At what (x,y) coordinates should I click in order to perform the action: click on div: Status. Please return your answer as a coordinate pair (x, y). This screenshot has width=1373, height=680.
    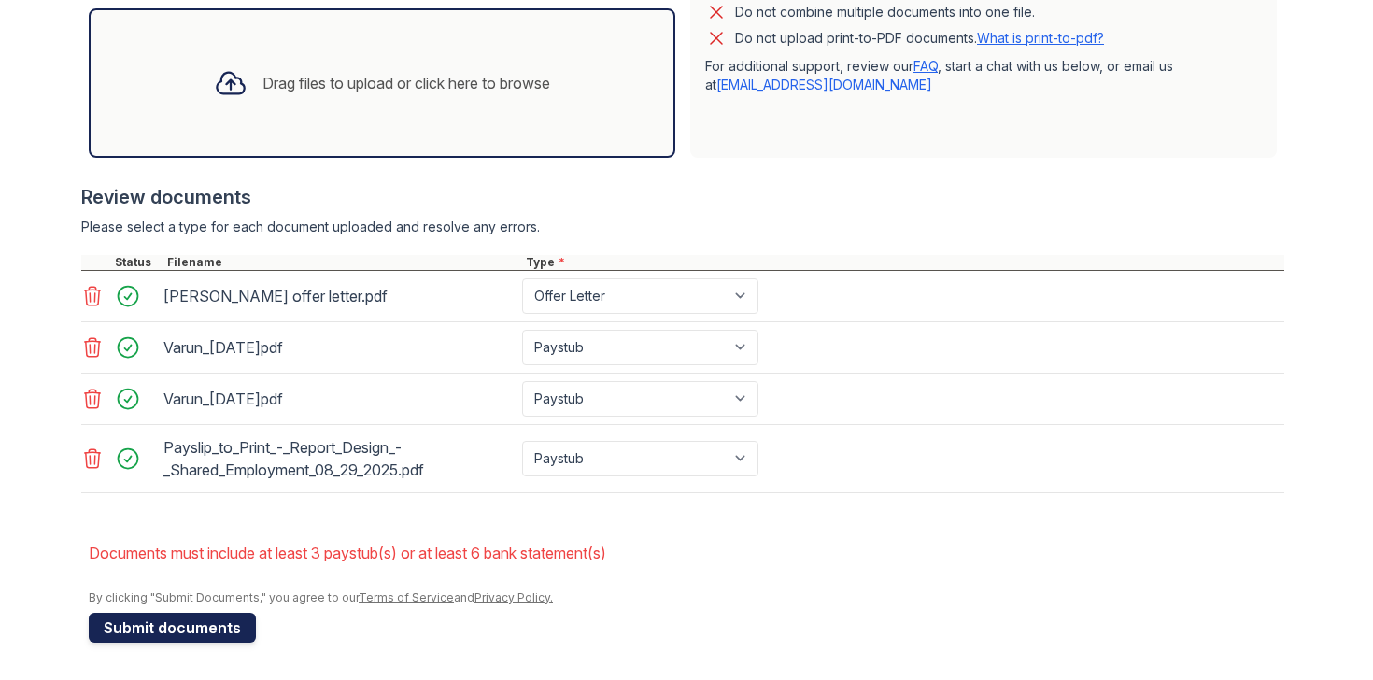
    Looking at the image, I should click on (137, 263).